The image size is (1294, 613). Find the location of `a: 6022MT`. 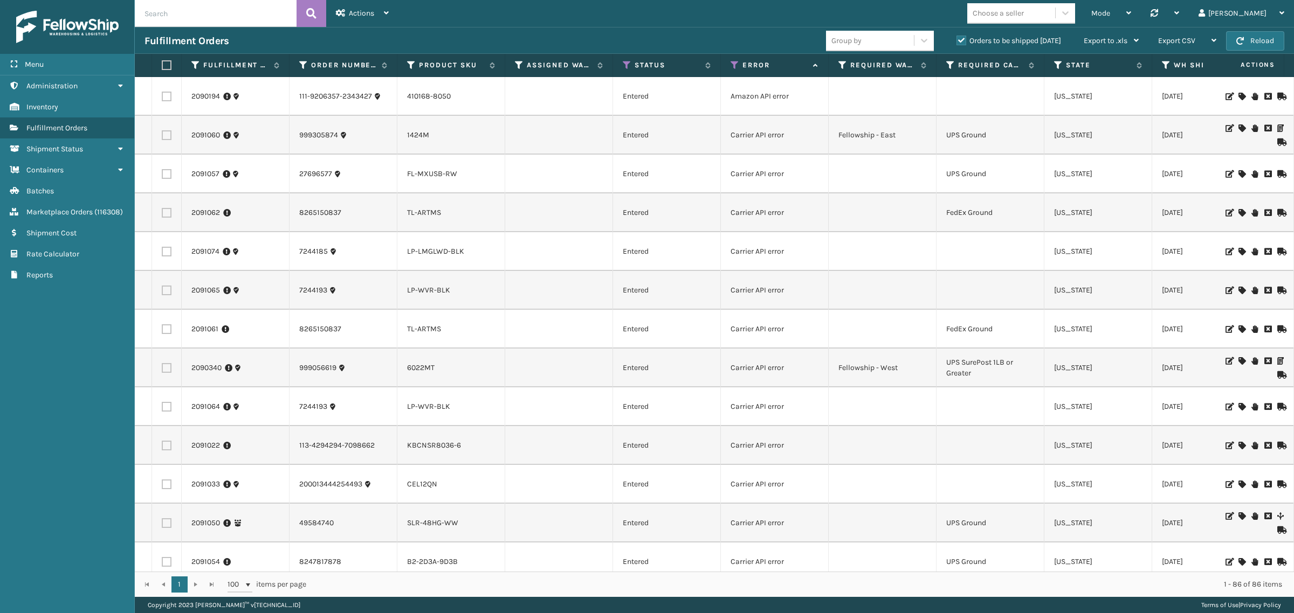

a: 6022MT is located at coordinates (420, 368).